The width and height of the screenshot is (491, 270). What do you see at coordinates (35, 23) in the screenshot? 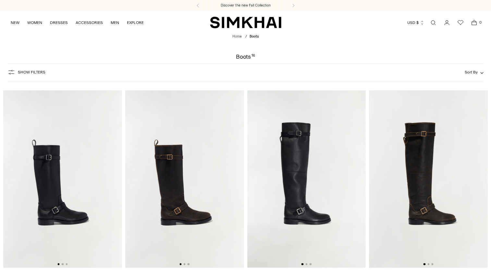
I see `a: WOMEN` at bounding box center [35, 23].